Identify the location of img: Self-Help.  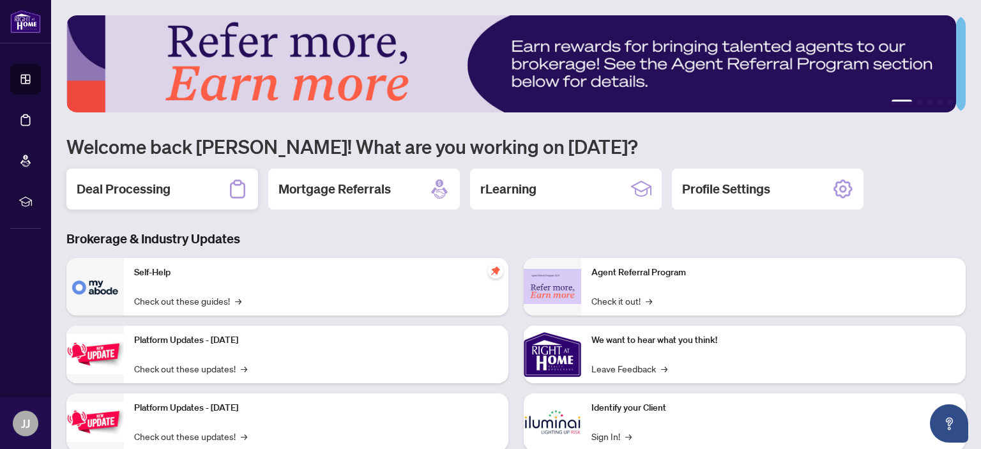
(95, 287).